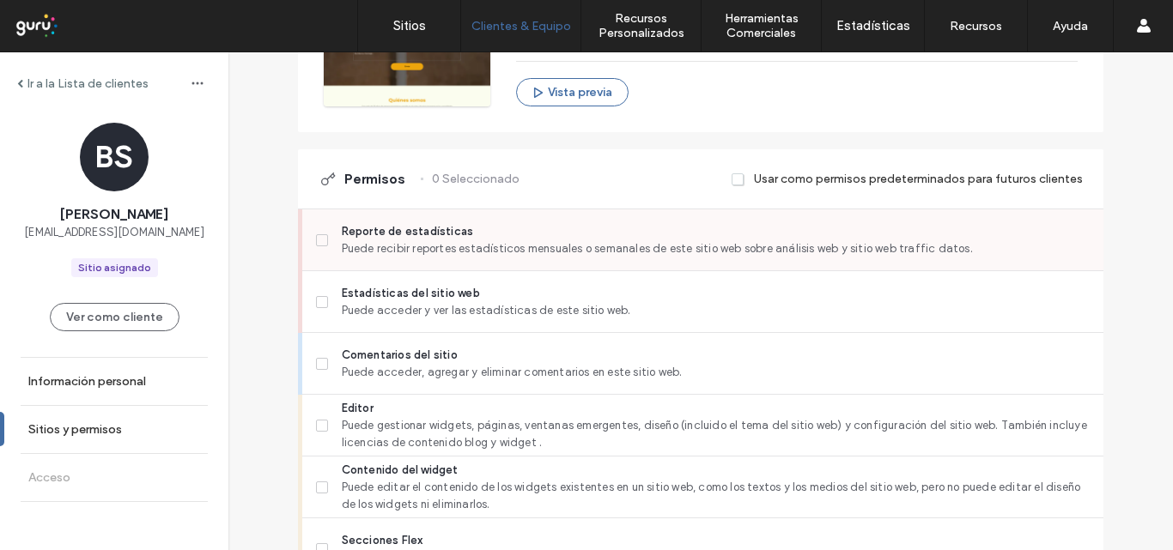 The height and width of the screenshot is (550, 1173). What do you see at coordinates (114, 268) in the screenshot?
I see `div: Sitio asignado` at bounding box center [114, 268].